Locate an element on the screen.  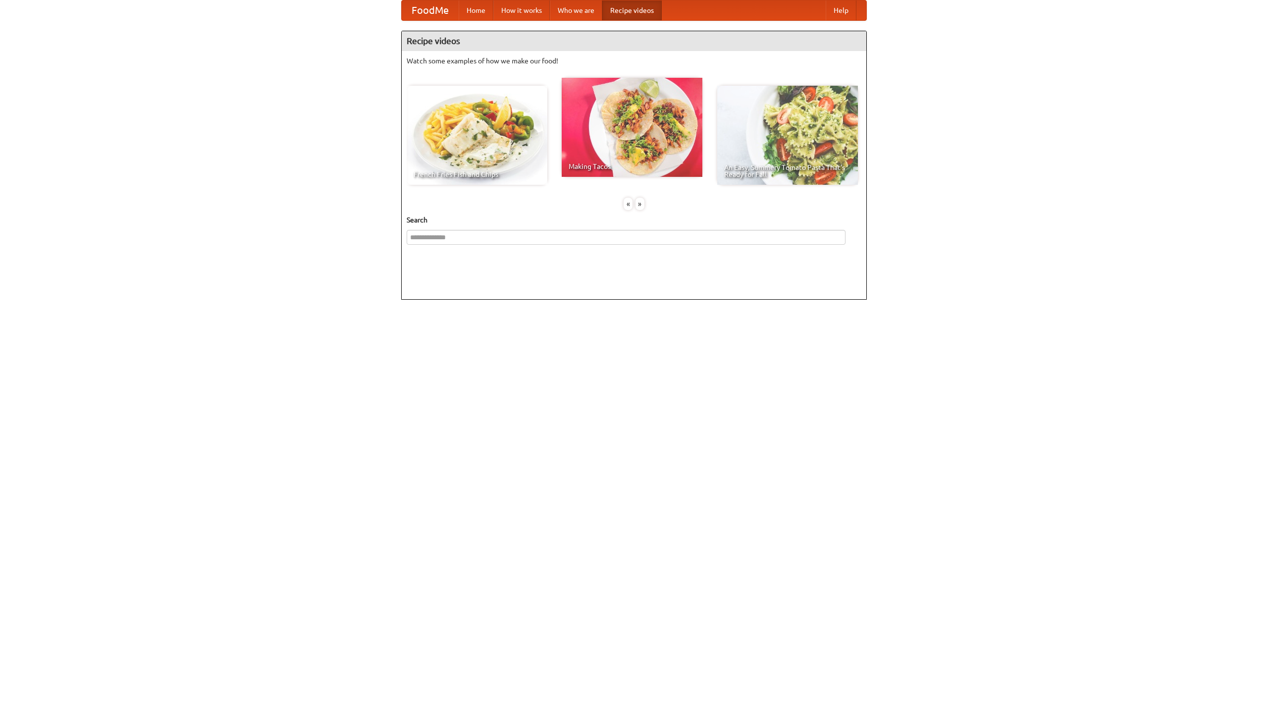
p: Watch some examples of how we make our food! is located at coordinates (634, 61).